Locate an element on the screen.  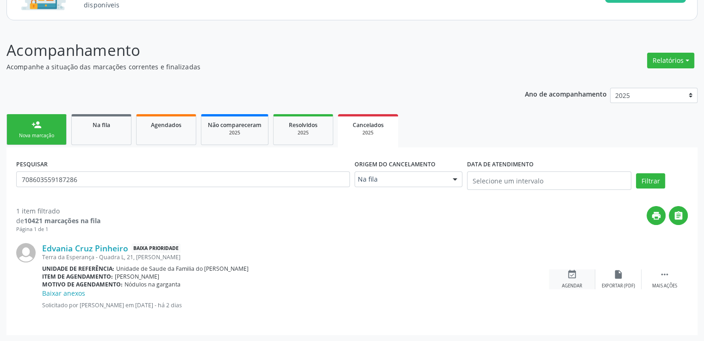
input: Selecione um intervalo is located at coordinates (549, 181).